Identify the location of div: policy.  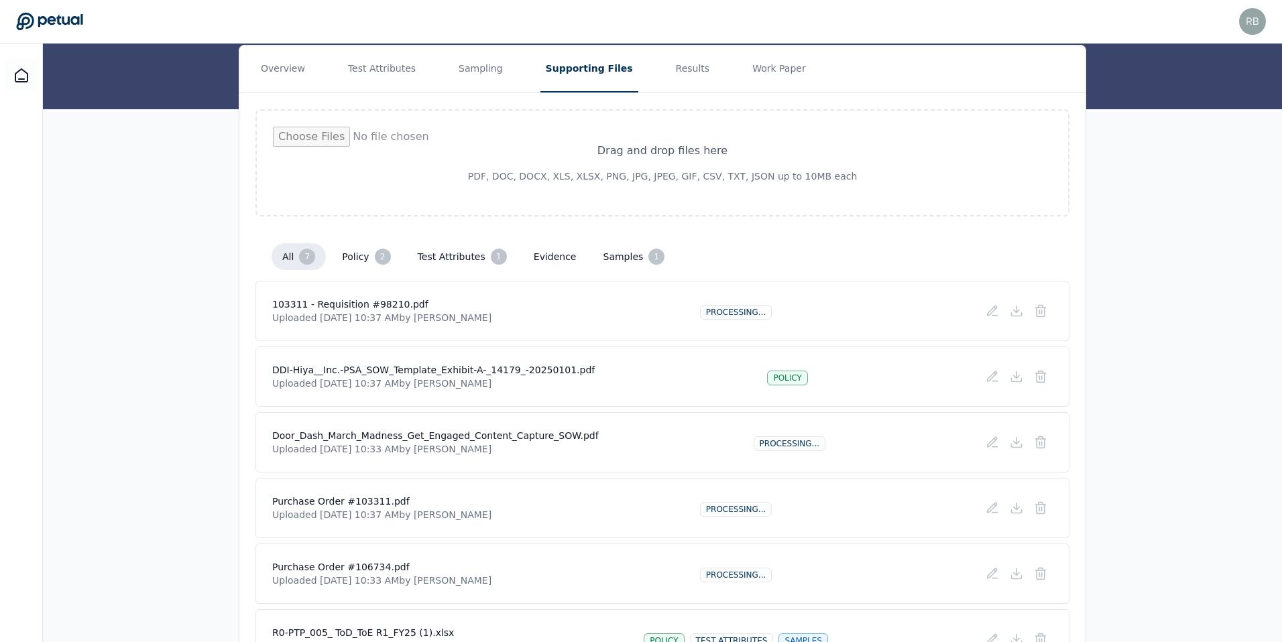
(787, 378).